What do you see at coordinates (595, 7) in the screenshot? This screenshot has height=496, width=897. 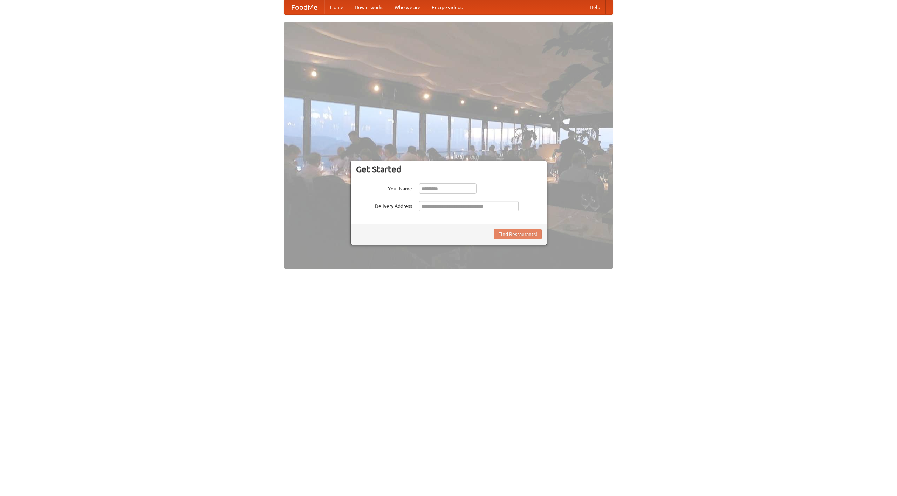 I see `a: Help` at bounding box center [595, 7].